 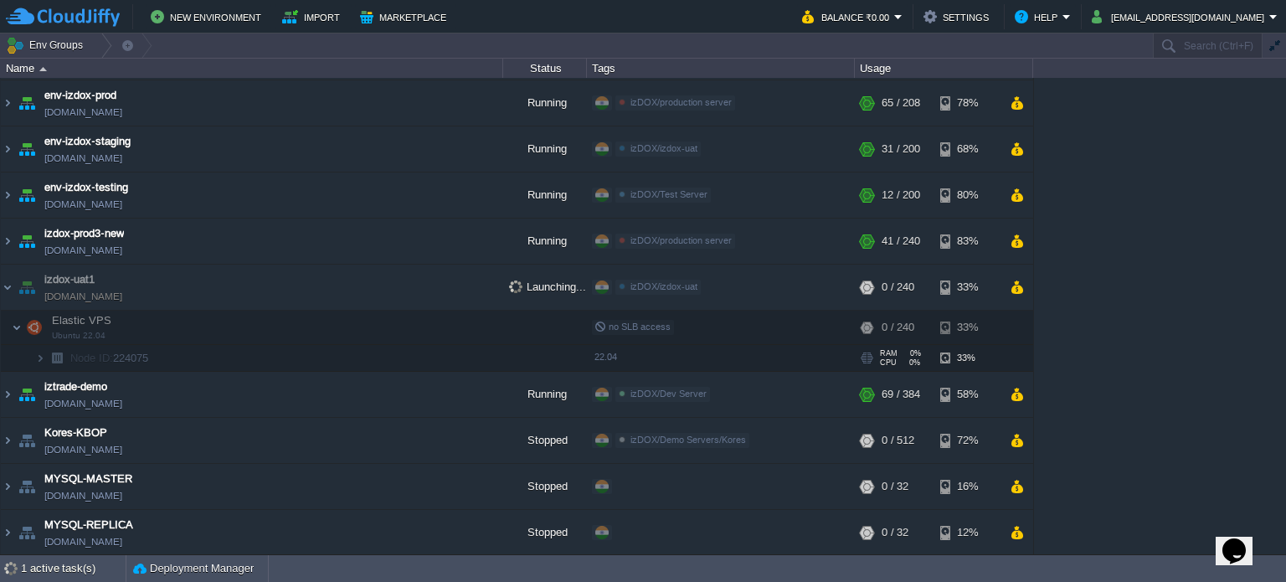 I want to click on div: 16%, so click(x=967, y=488).